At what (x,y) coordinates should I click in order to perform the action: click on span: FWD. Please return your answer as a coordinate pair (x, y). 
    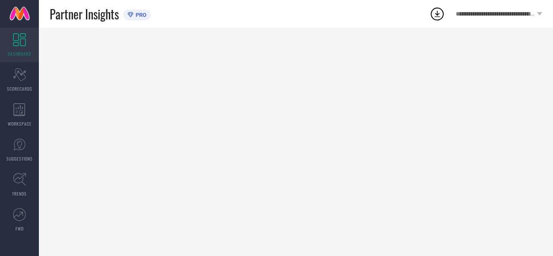
    Looking at the image, I should click on (19, 228).